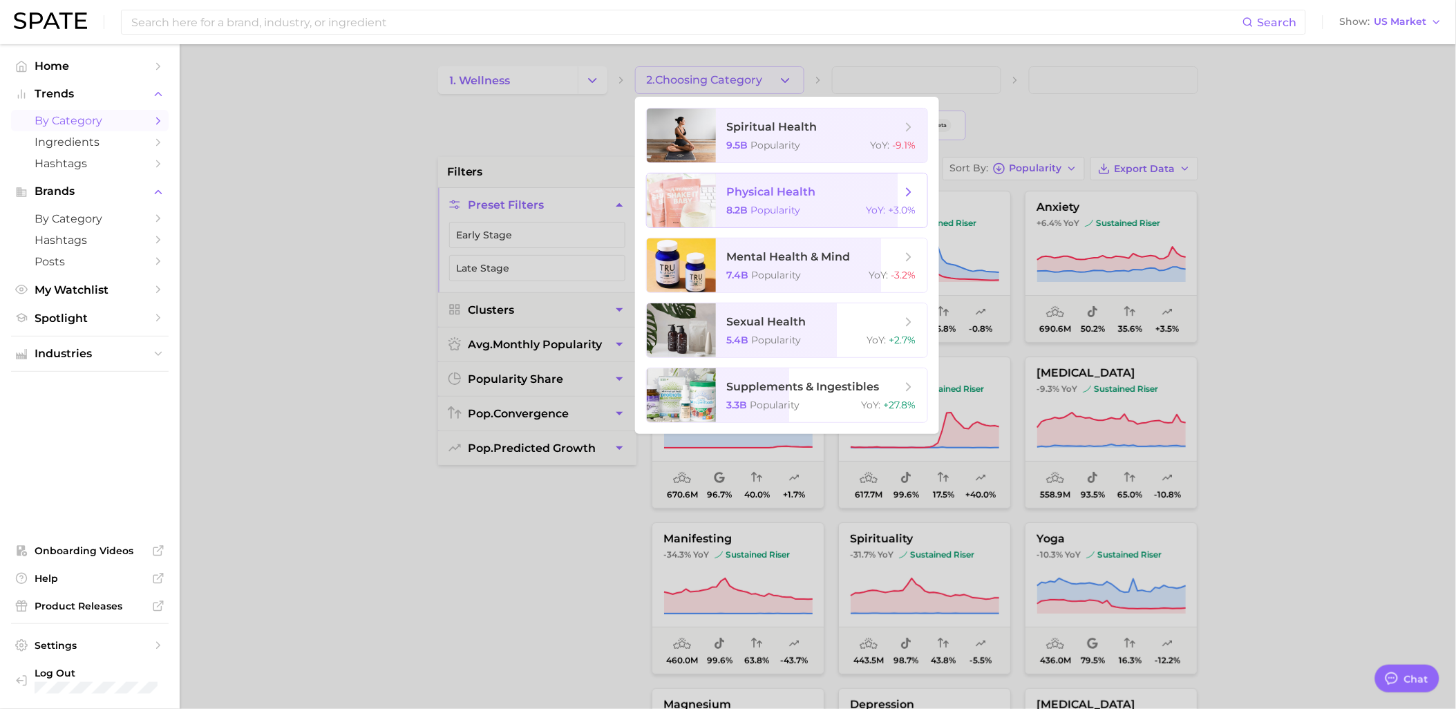  I want to click on span: physical health, so click(771, 191).